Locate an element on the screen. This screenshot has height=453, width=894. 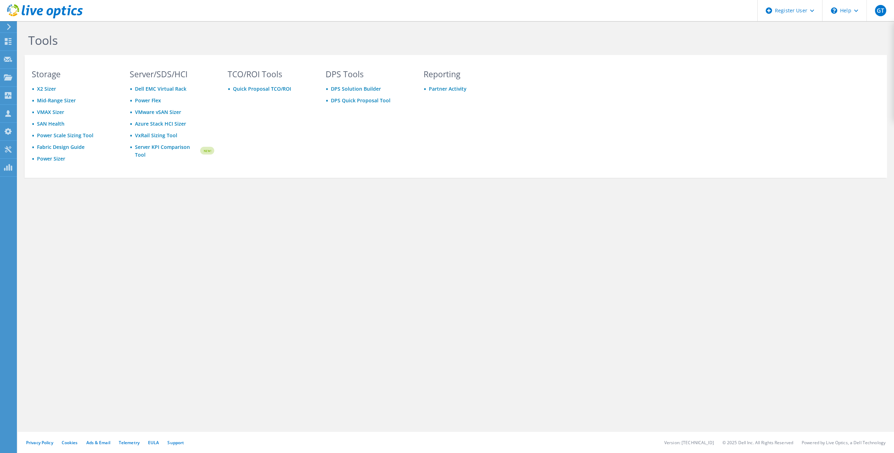
a: Mid-Range Sizer is located at coordinates (56, 100).